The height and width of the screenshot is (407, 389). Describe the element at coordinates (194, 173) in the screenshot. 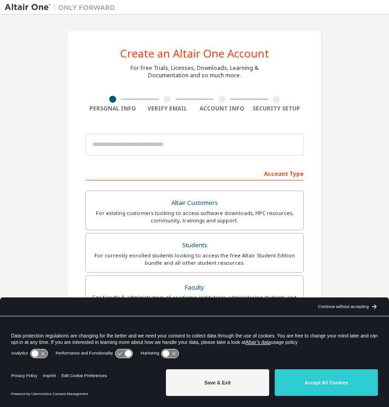

I see `div: Account Type` at that location.